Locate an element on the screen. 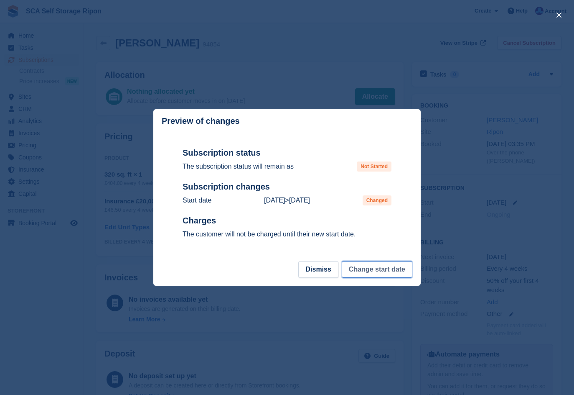  time: 2025-08-18 00:00:00 UTC is located at coordinates (275, 200).